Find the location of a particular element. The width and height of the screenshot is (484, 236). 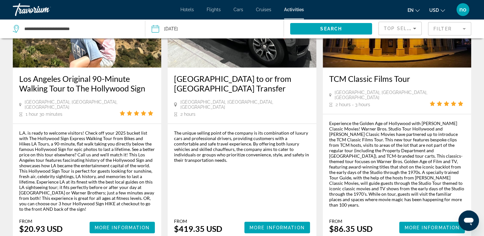

span: USD is located at coordinates (434, 10).